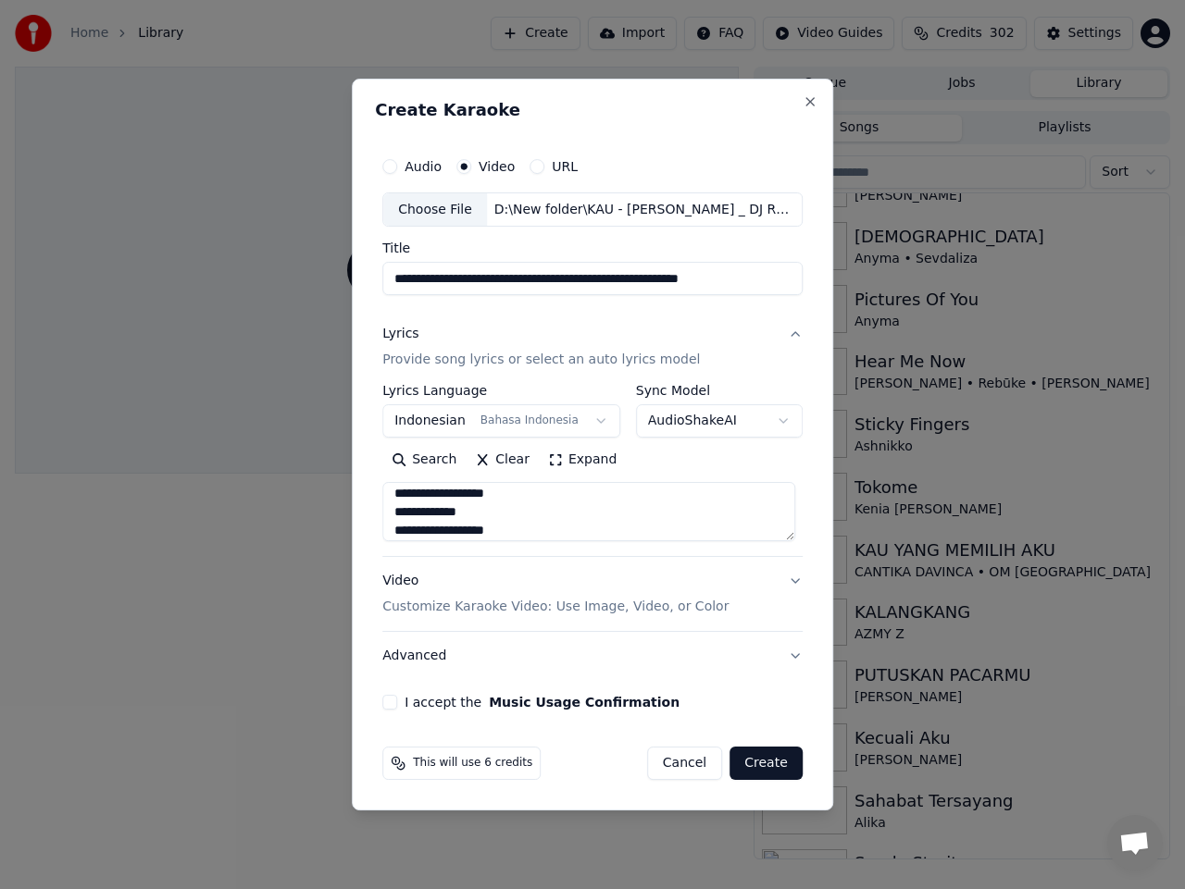 The width and height of the screenshot is (1185, 889). Describe the element at coordinates (592, 249) in the screenshot. I see `label: Title` at that location.